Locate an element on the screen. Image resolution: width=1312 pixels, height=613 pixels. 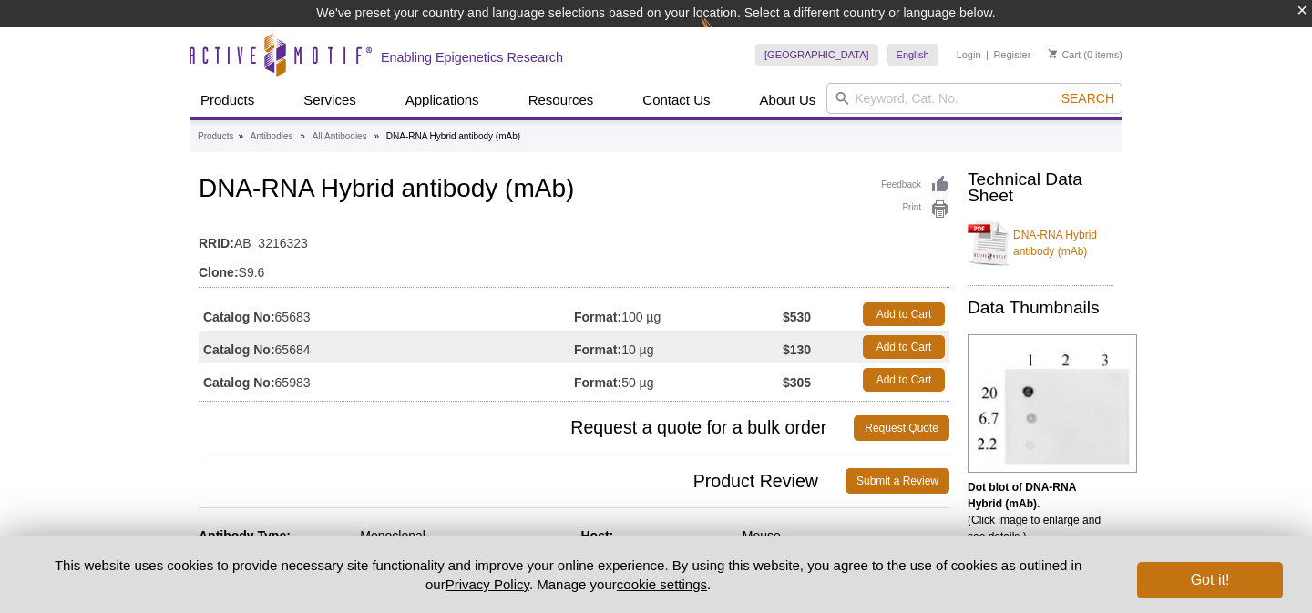
h2: Technical Data Sheet is located at coordinates (1040, 188).